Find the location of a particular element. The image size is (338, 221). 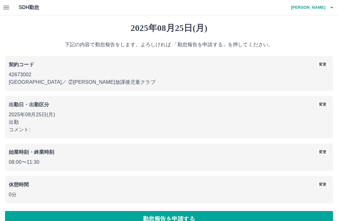

p: 2025年08月25日(月) is located at coordinates (169, 115).